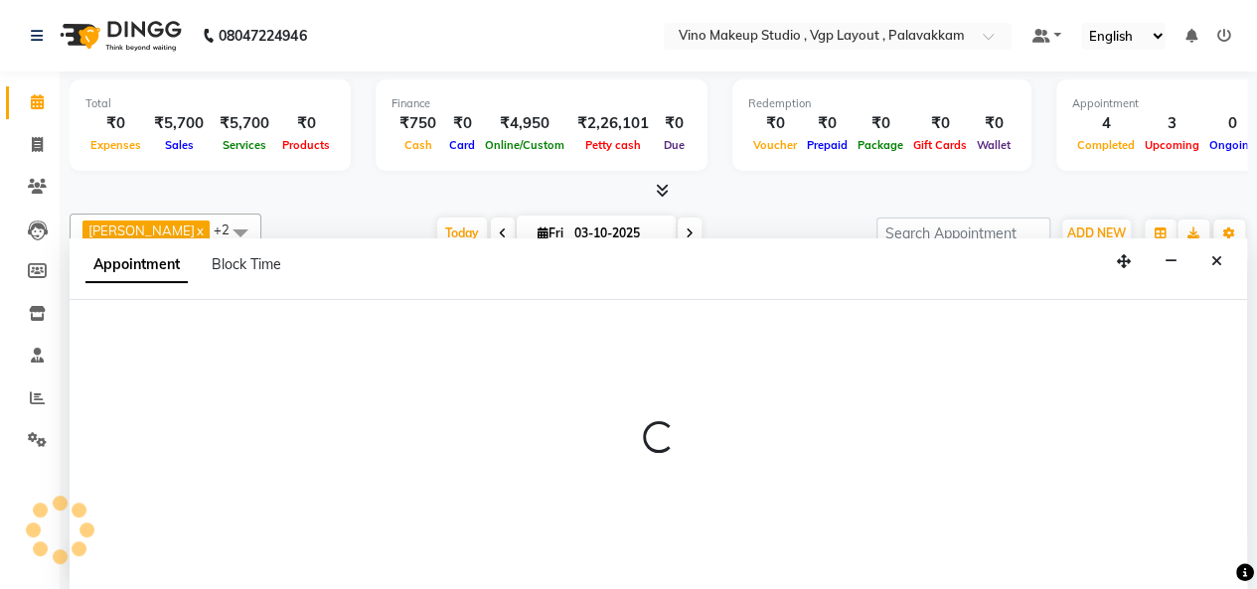 This screenshot has width=1257, height=589. What do you see at coordinates (210, 103) in the screenshot?
I see `div: Total` at bounding box center [210, 103].